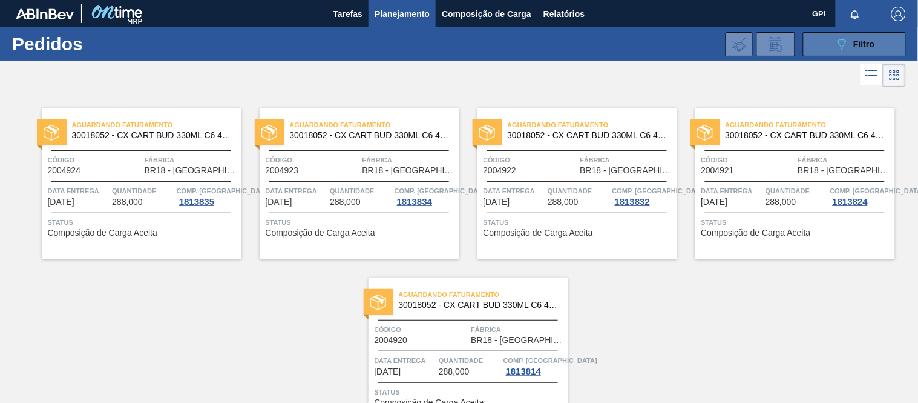 The height and width of the screenshot is (403, 918). What do you see at coordinates (279, 202) in the screenshot?
I see `span: 29/09/2025` at bounding box center [279, 202].